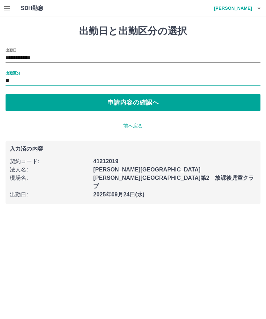  What do you see at coordinates (133, 149) in the screenshot?
I see `p: 入力済の内容` at bounding box center [133, 149].